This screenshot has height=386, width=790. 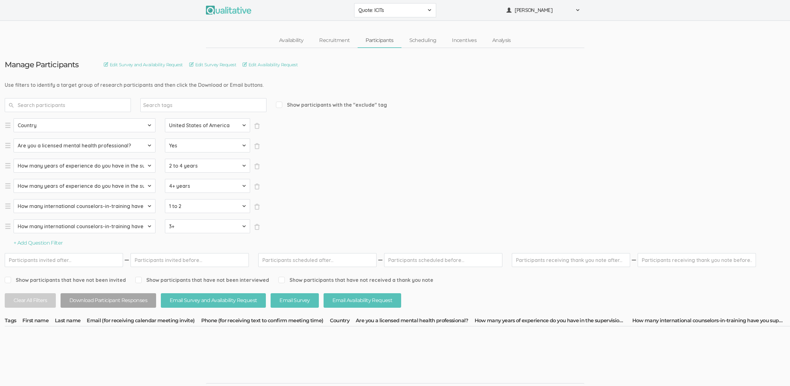 What do you see at coordinates (362, 300) in the screenshot?
I see `button: Email Availability Request` at bounding box center [362, 300].